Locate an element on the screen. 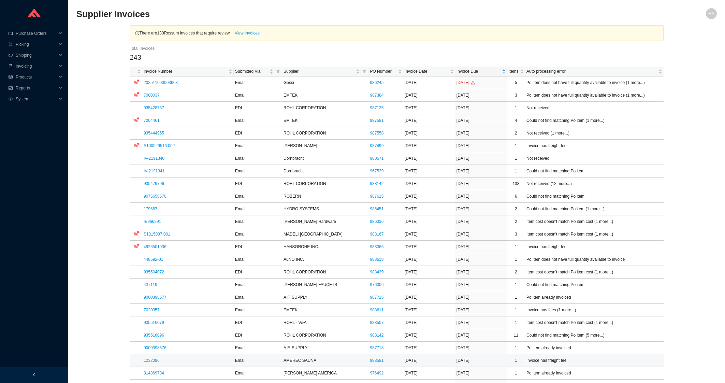 The image size is (725, 383). span: Invoice Number is located at coordinates (185, 71).